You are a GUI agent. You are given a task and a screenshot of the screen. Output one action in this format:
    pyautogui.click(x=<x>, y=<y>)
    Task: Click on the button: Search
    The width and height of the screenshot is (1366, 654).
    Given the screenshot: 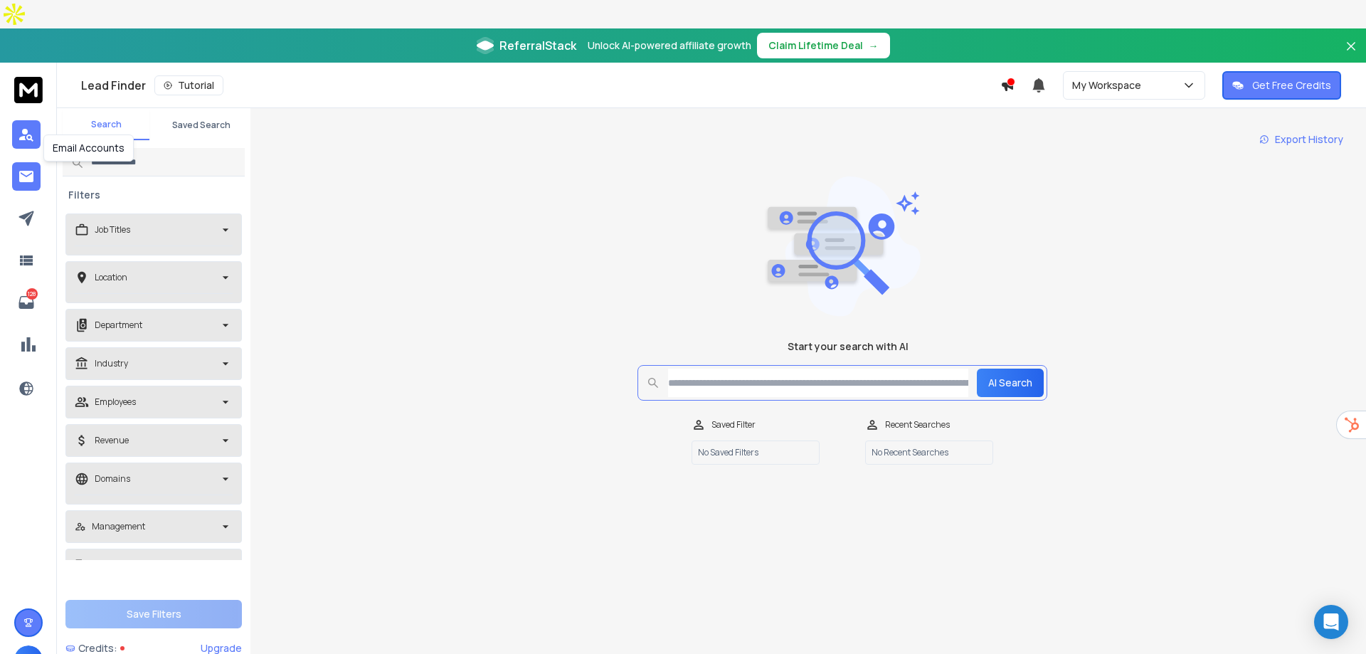 What is the action you would take?
    pyautogui.click(x=106, y=125)
    